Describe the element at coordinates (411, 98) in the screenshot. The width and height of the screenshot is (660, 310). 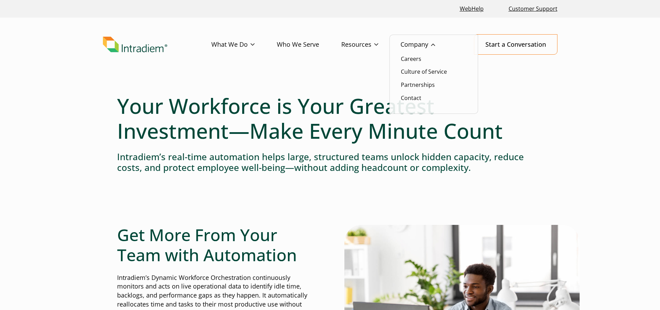
I see `a: Contact` at that location.